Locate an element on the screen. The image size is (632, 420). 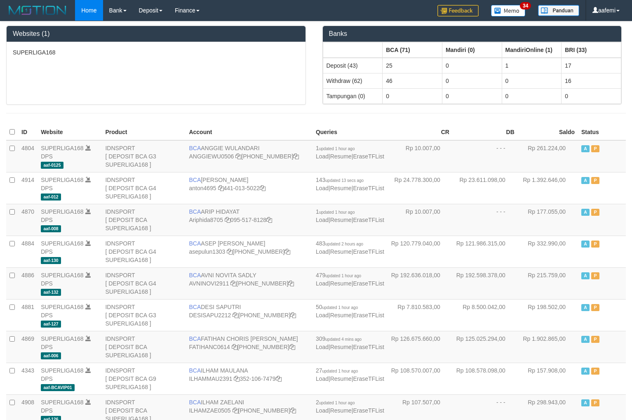
span: updated 13 secs ago is located at coordinates (345, 180).